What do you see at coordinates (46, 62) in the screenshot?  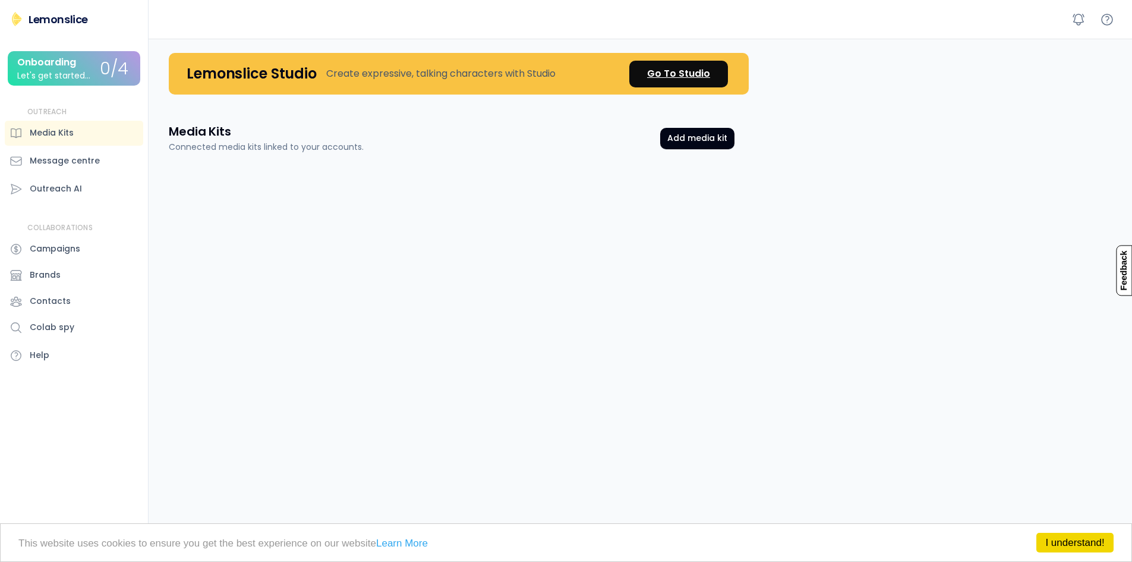 I see `div: Onboarding` at bounding box center [46, 62].